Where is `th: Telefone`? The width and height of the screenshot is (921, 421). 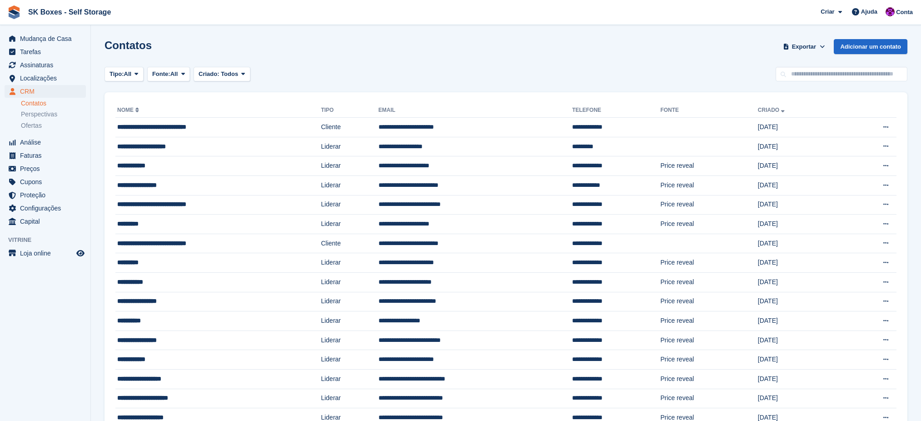
th: Telefone is located at coordinates (616, 110).